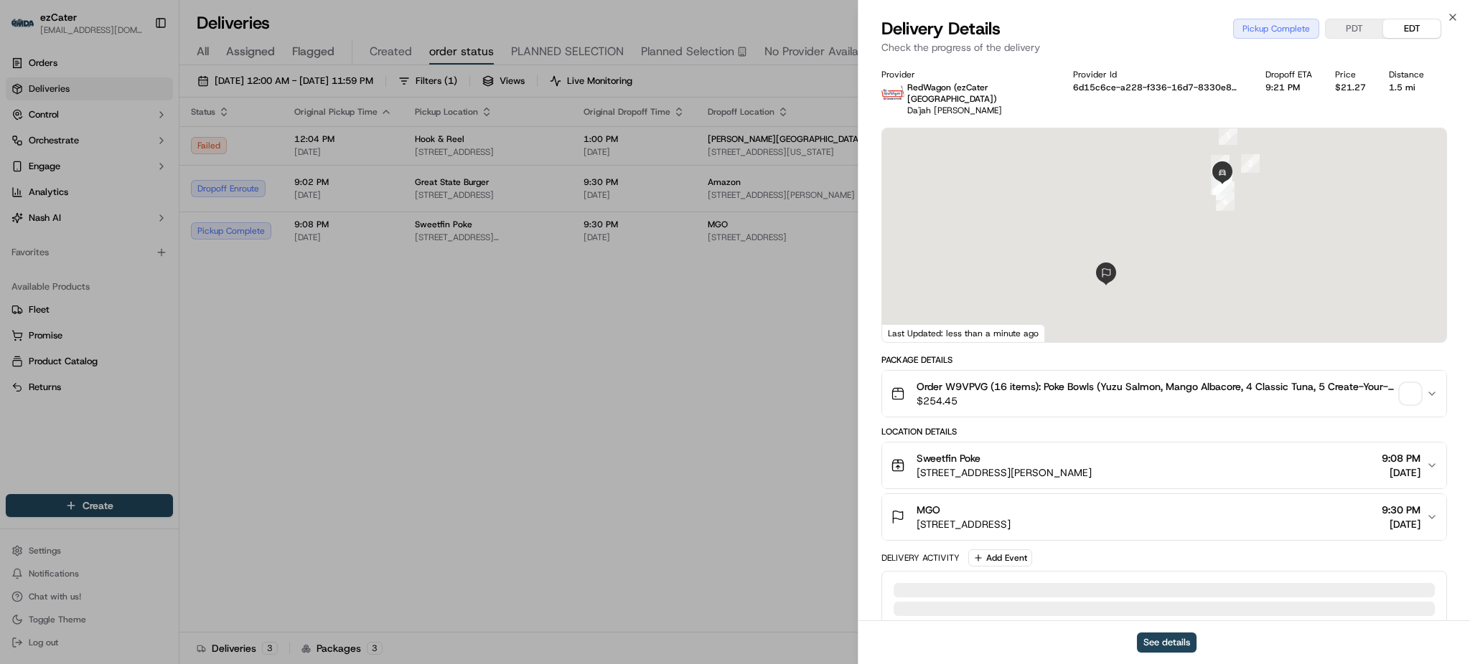  I want to click on div: Dropoff ETA, so click(1288, 75).